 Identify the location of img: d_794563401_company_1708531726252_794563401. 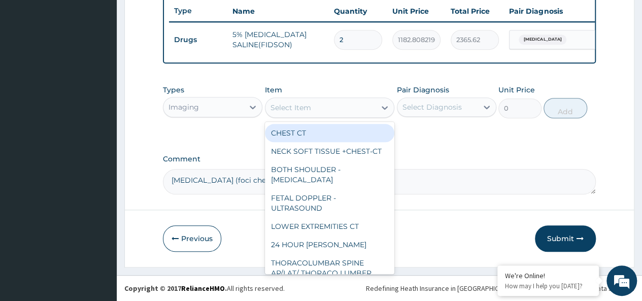
(30, 63).